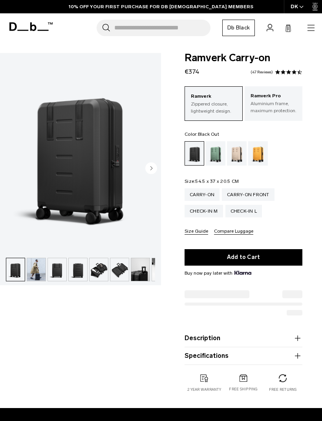 The image size is (322, 421). I want to click on span: Buy now pay later with, so click(218, 273).